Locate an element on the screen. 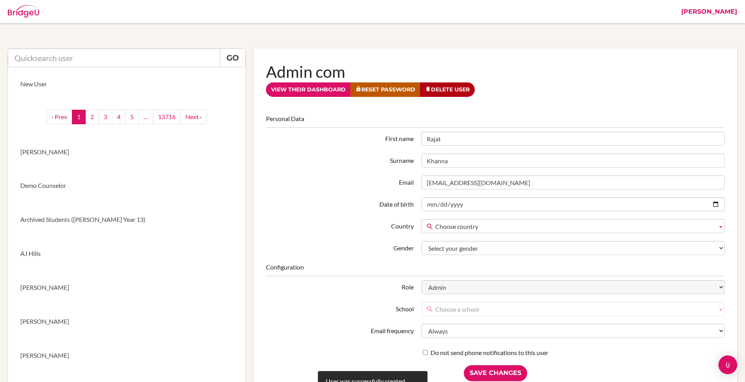 Image resolution: width=745 pixels, height=382 pixels. span: Choose country is located at coordinates (574, 227).